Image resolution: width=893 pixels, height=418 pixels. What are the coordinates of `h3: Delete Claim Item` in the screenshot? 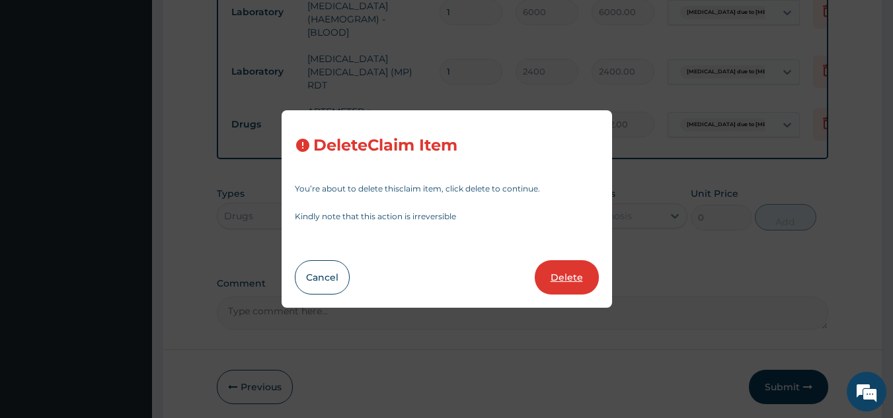 It's located at (385, 145).